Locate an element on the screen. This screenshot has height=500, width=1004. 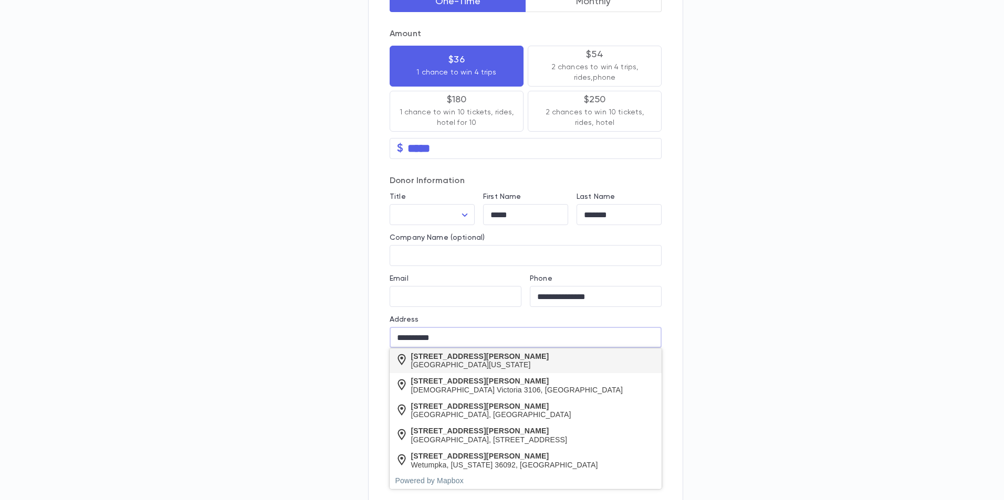
p: $180 is located at coordinates (457, 100).